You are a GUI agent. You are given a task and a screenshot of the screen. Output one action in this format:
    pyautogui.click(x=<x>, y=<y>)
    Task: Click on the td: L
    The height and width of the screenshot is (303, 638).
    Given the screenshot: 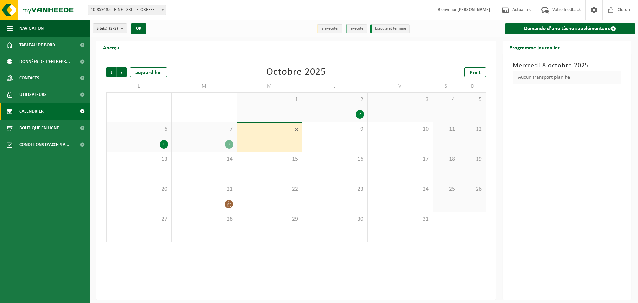 What is the action you would take?
    pyautogui.click(x=139, y=86)
    